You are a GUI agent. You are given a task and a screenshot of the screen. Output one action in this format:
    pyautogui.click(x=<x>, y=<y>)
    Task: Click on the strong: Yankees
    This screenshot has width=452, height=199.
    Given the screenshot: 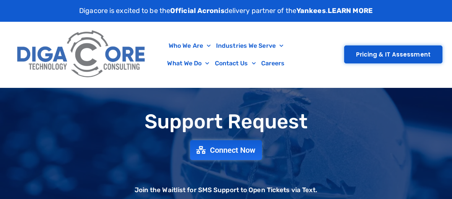 What is the action you would take?
    pyautogui.click(x=311, y=11)
    